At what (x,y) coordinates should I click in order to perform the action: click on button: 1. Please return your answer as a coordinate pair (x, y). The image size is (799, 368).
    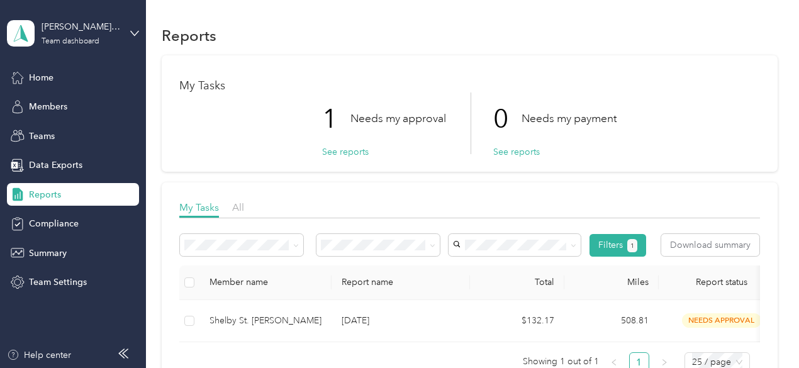
    Looking at the image, I should click on (632, 245).